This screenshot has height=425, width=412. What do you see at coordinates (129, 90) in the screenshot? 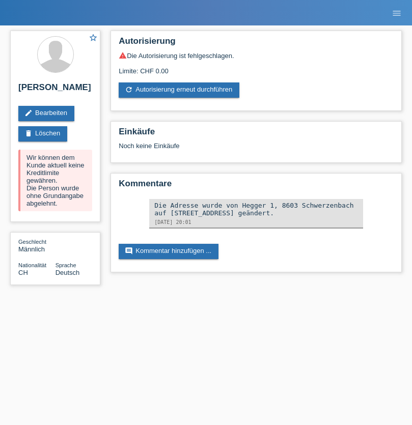
I see `i: refresh` at bounding box center [129, 90].